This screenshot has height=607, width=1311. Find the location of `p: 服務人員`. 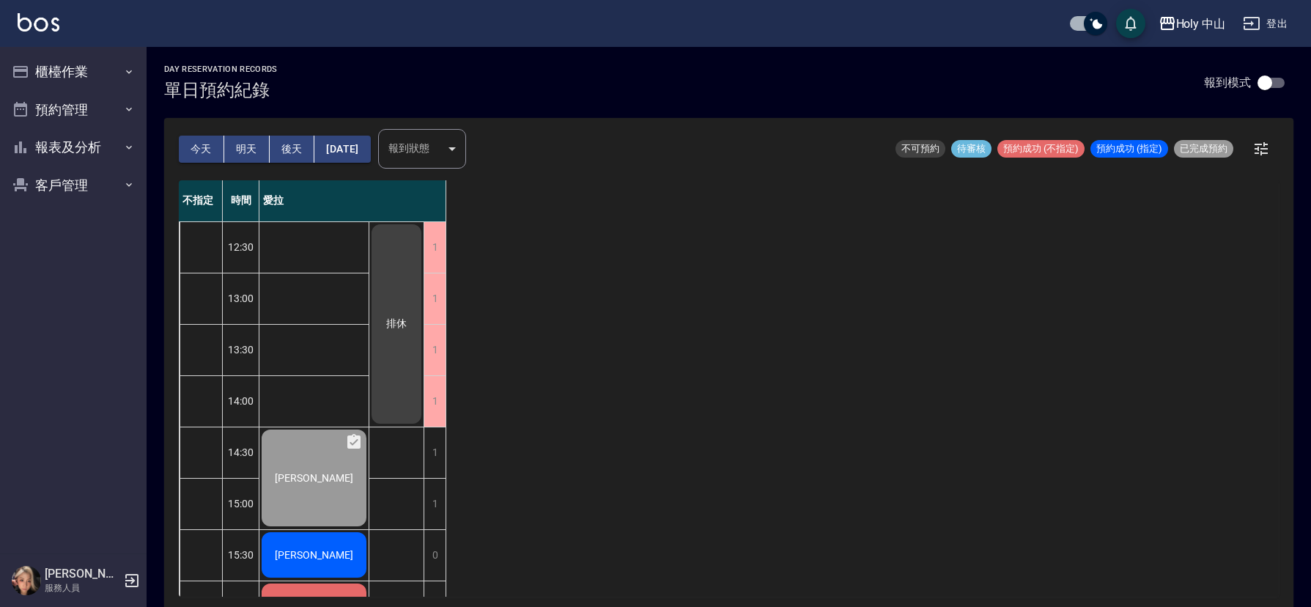

p: 服務人員 is located at coordinates (82, 588).